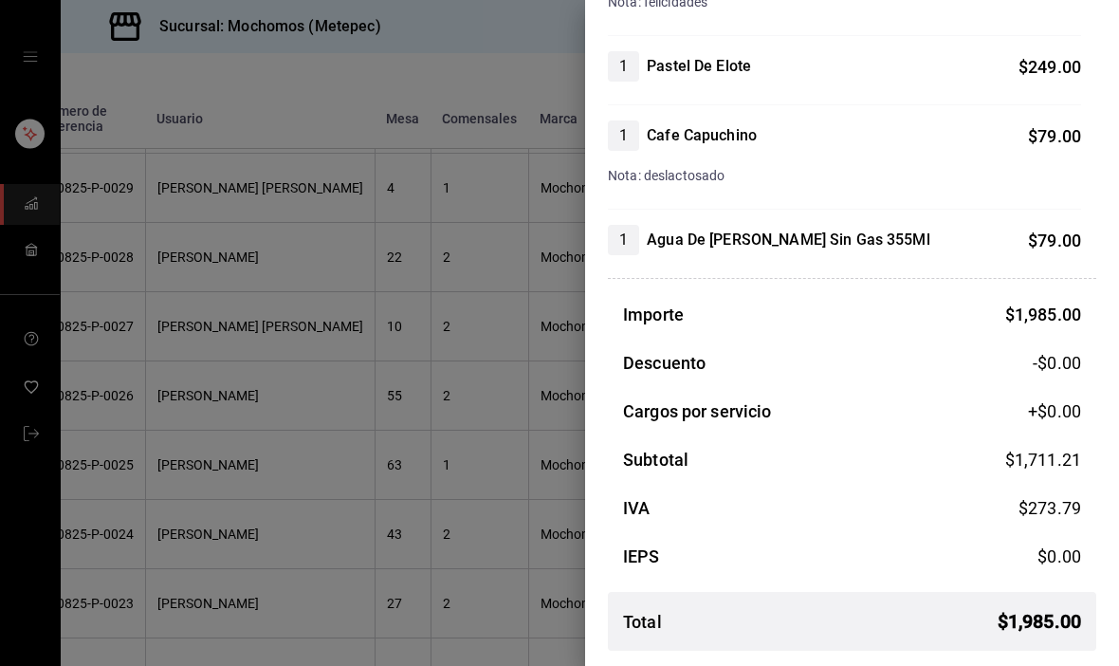 The height and width of the screenshot is (666, 1119). I want to click on span: $ 1,711.21, so click(1043, 459).